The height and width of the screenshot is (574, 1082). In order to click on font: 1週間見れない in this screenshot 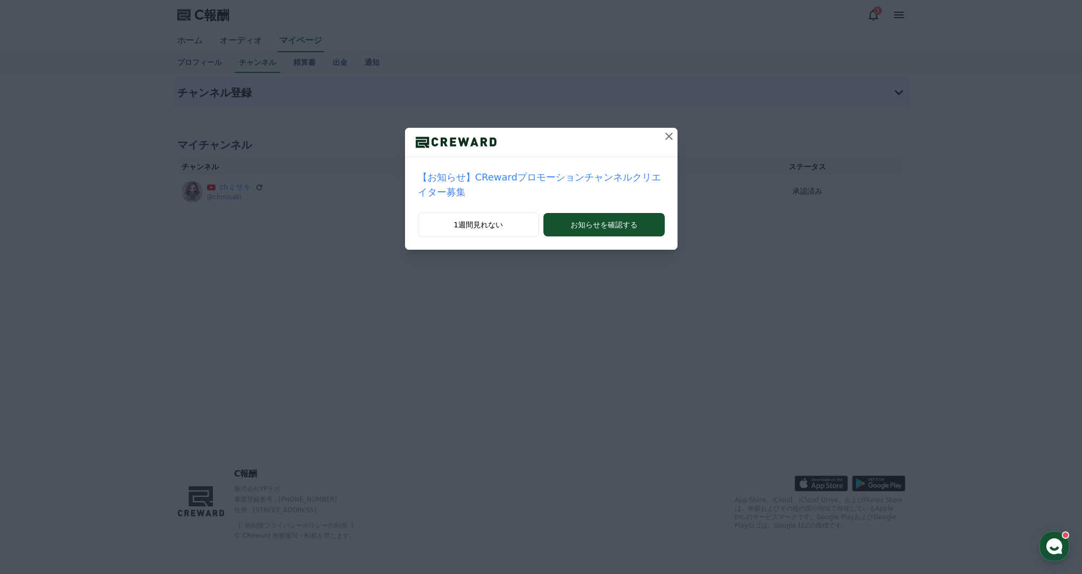, I will do `click(478, 225)`.